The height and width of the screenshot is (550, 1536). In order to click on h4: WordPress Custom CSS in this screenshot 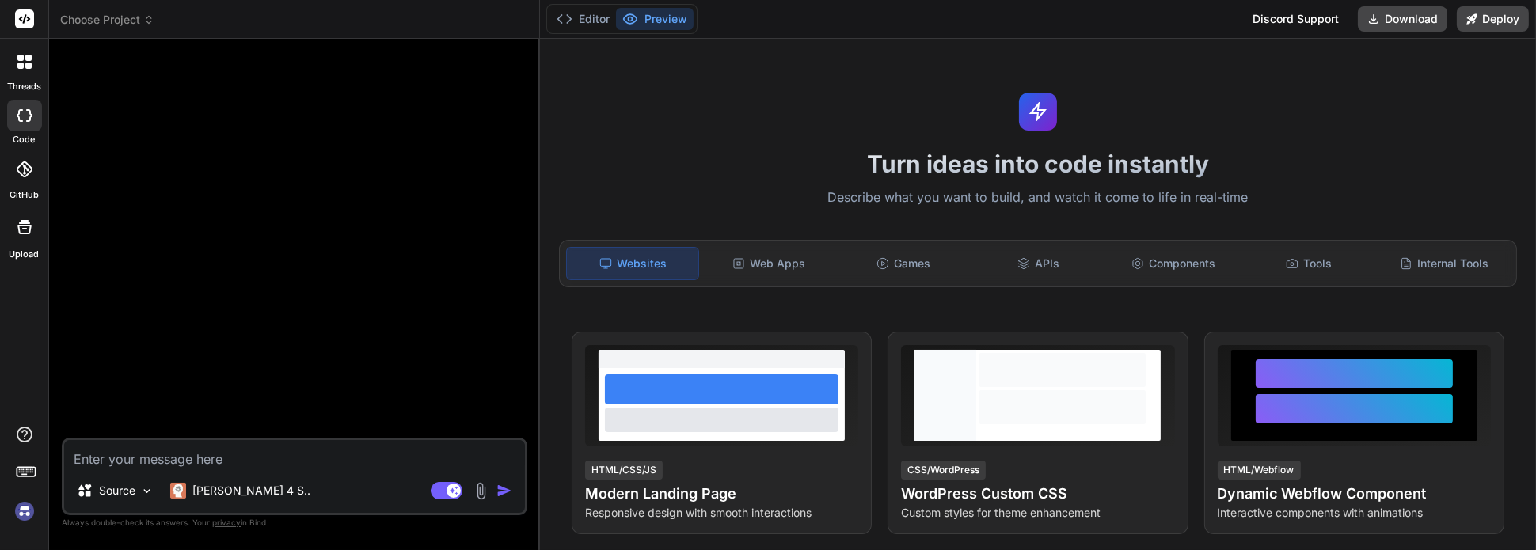, I will do `click(1037, 494)`.